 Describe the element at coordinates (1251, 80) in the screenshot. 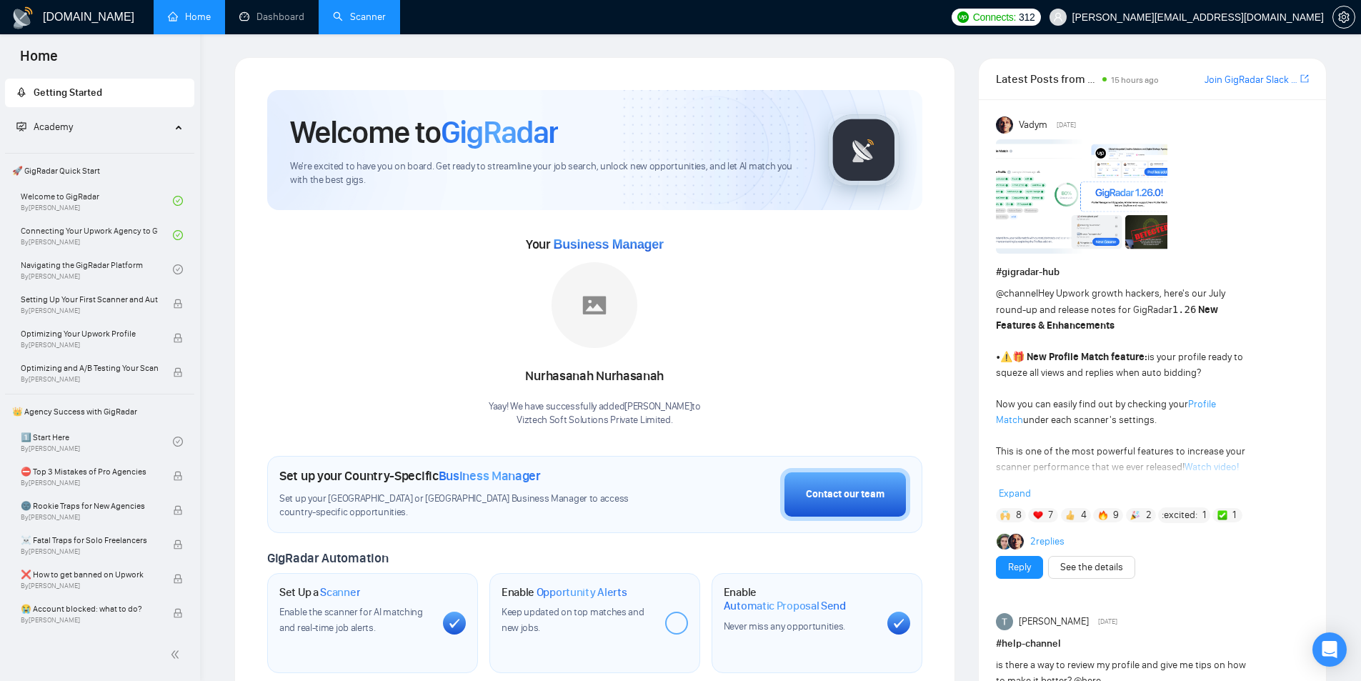

I see `a: Join GigRadar Slack Community` at that location.